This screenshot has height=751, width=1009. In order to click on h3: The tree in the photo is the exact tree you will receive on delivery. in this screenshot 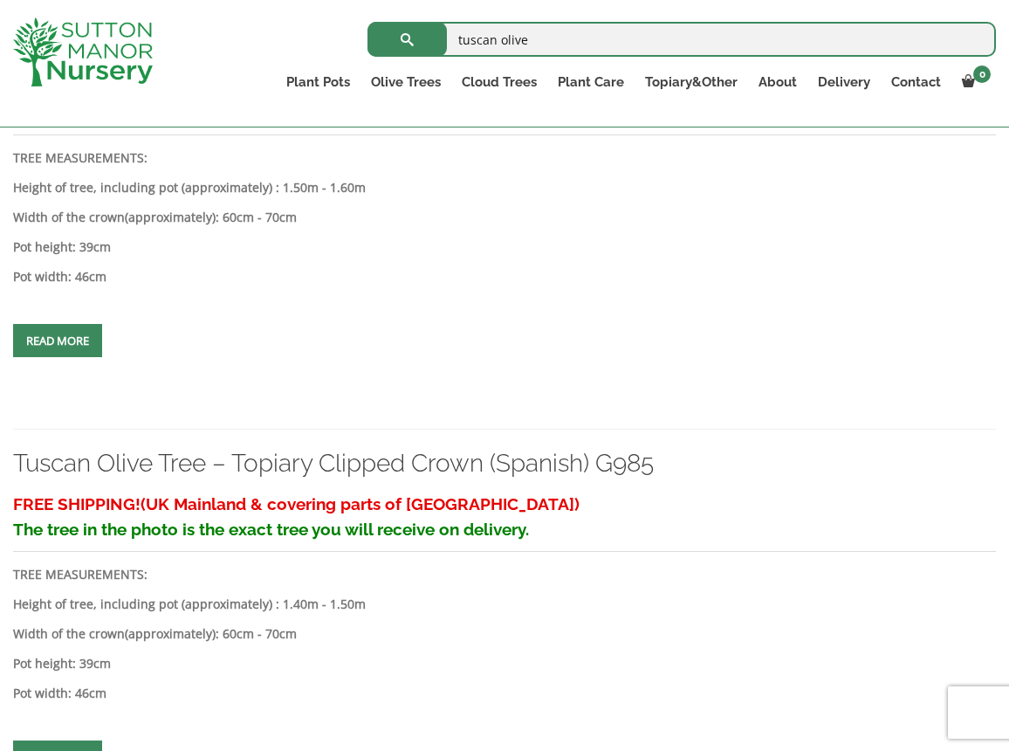, I will do `click(504, 529)`.